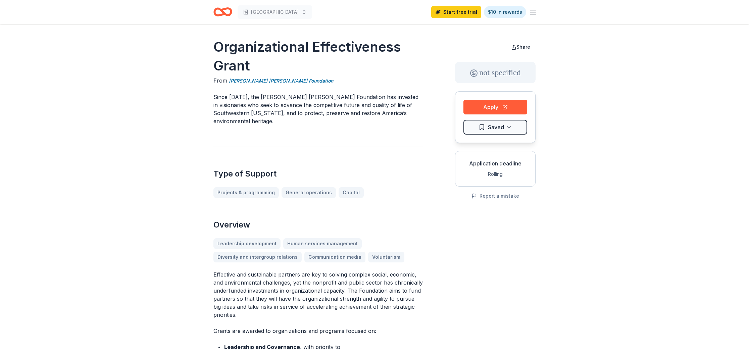  Describe the element at coordinates (309, 193) in the screenshot. I see `a: General operations` at that location.